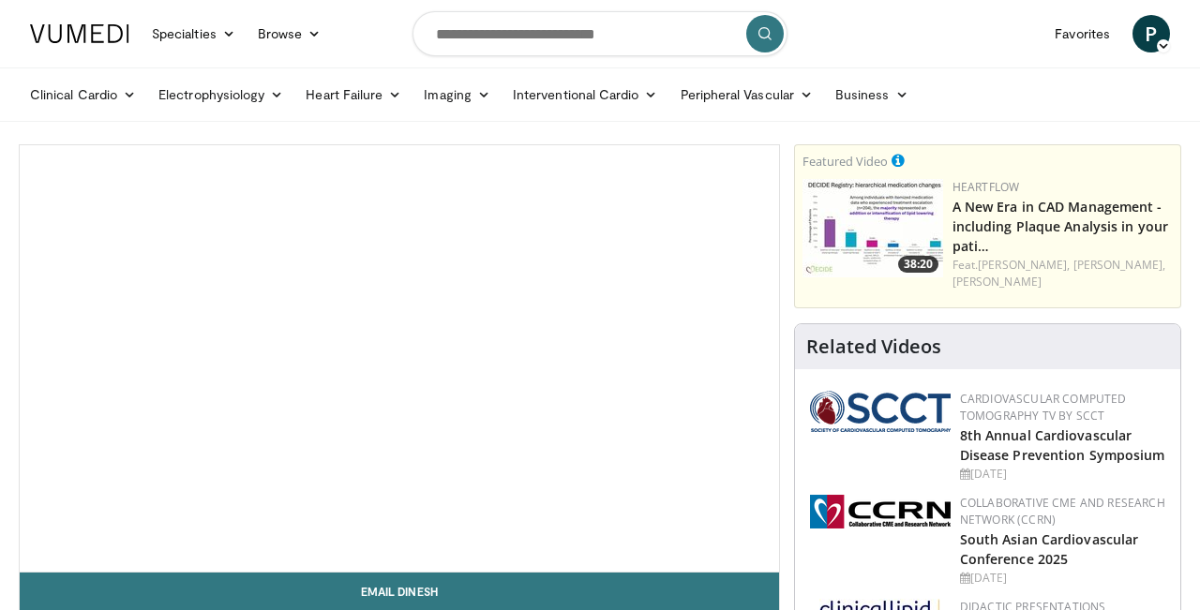 This screenshot has height=610, width=1200. I want to click on a: 38:20, so click(873, 228).